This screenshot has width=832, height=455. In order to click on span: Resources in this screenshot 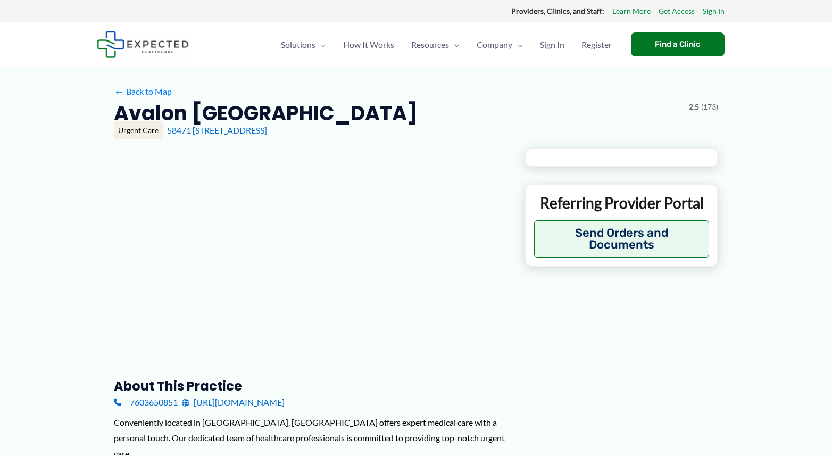, I will do `click(430, 45)`.